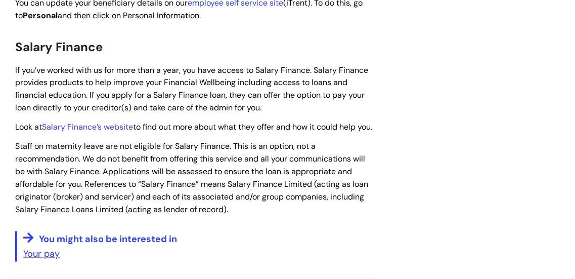  I want to click on span: and then click on Personal Information., so click(129, 15).